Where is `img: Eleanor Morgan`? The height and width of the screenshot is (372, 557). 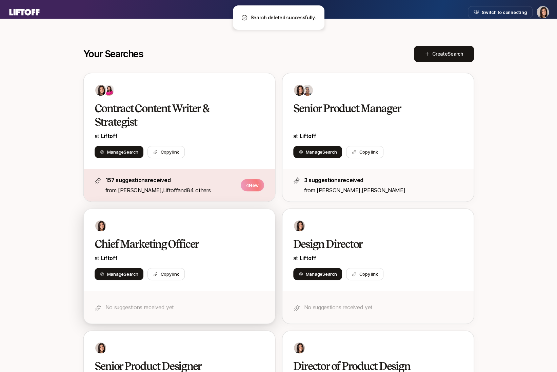
img: Eleanor Morgan is located at coordinates (542, 12).